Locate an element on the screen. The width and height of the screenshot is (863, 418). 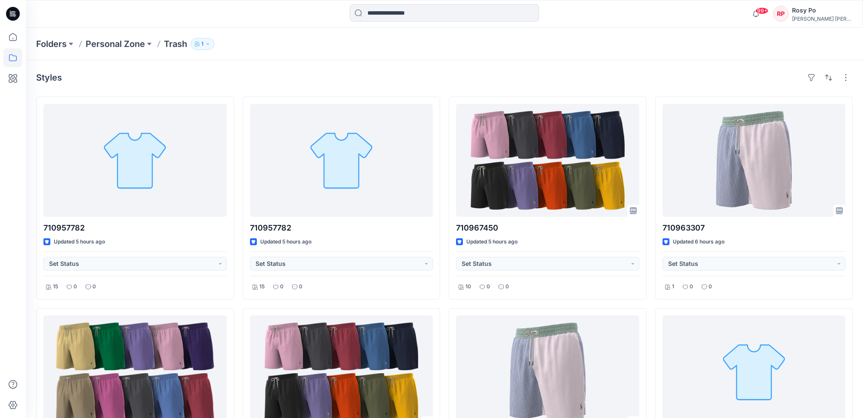
a: 710963307 is located at coordinates (755, 160).